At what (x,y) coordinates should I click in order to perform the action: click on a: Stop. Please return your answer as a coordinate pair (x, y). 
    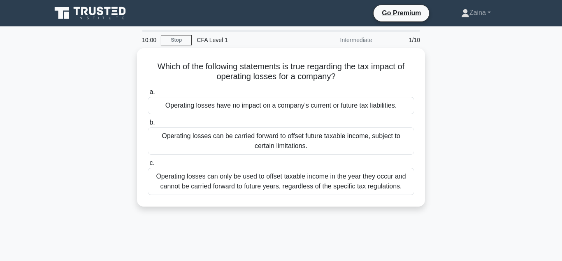
    Looking at the image, I should click on (176, 40).